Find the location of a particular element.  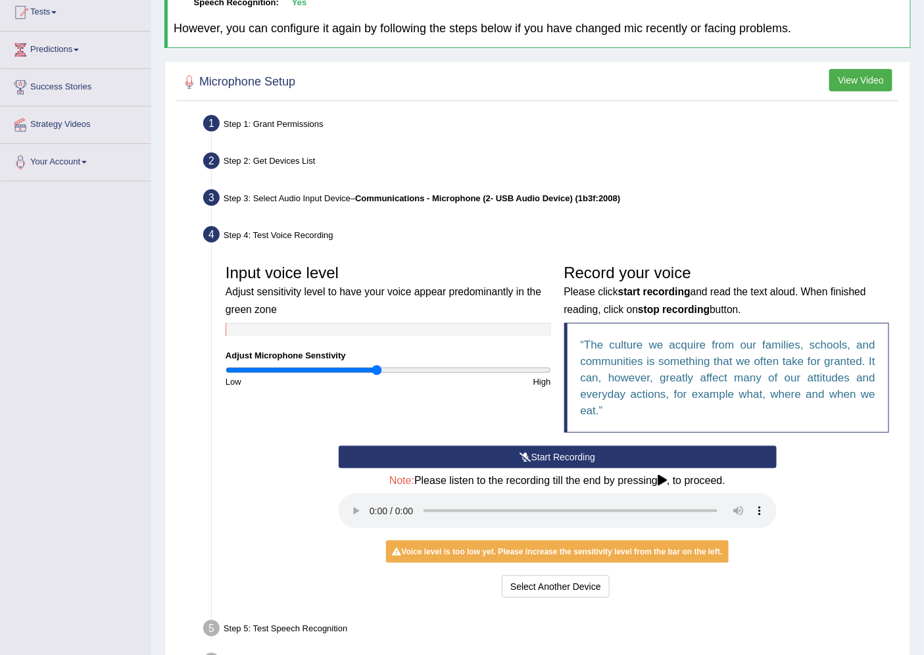

label: Adjust Microphone Senstivity is located at coordinates (285, 355).